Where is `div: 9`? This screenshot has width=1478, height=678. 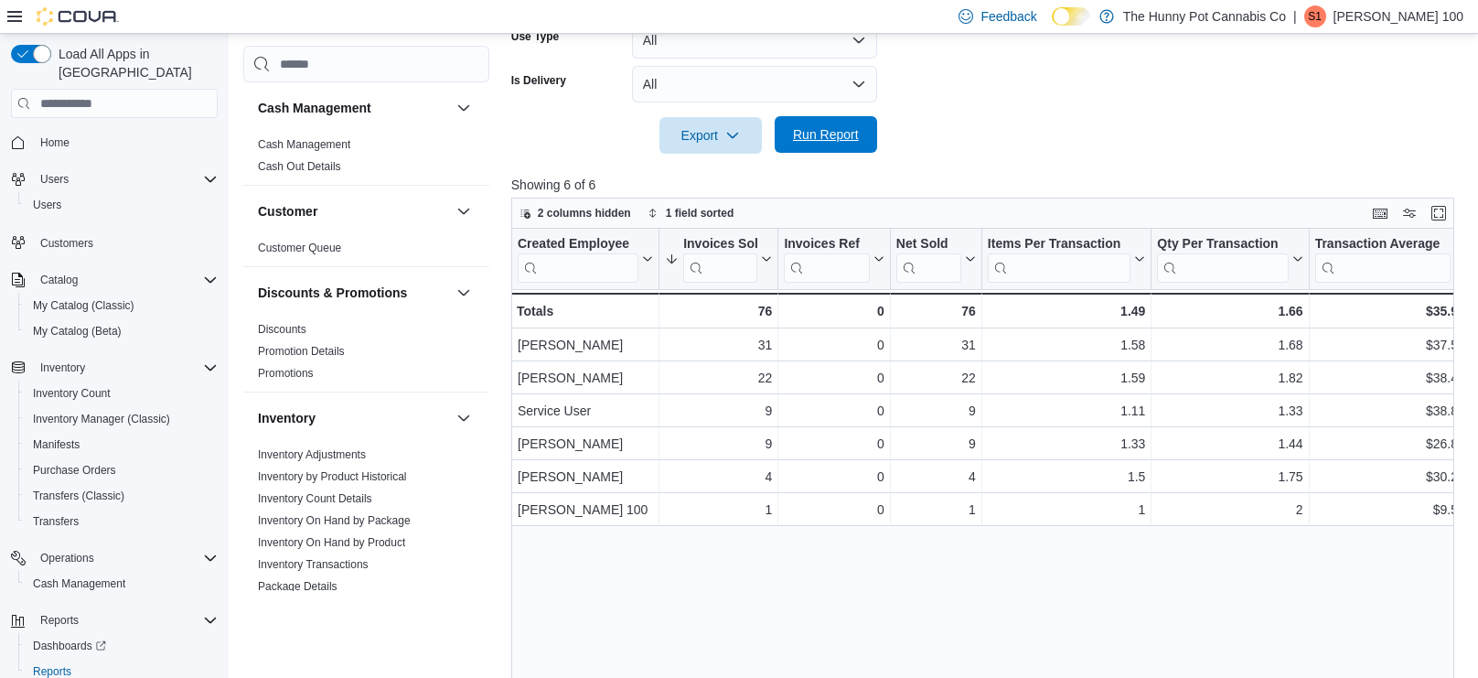
div: 9 is located at coordinates (936, 411).